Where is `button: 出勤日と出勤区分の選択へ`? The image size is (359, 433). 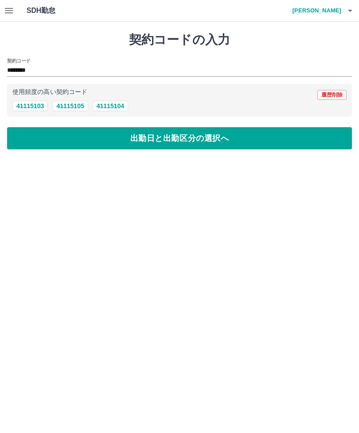
button: 出勤日と出勤区分の選択へ is located at coordinates (180, 138).